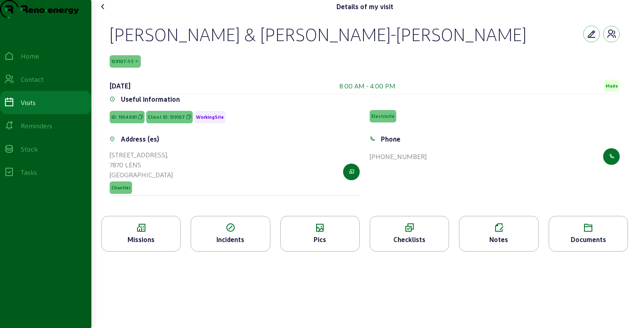  Describe the element at coordinates (230, 240) in the screenshot. I see `div: Incidents` at that location.